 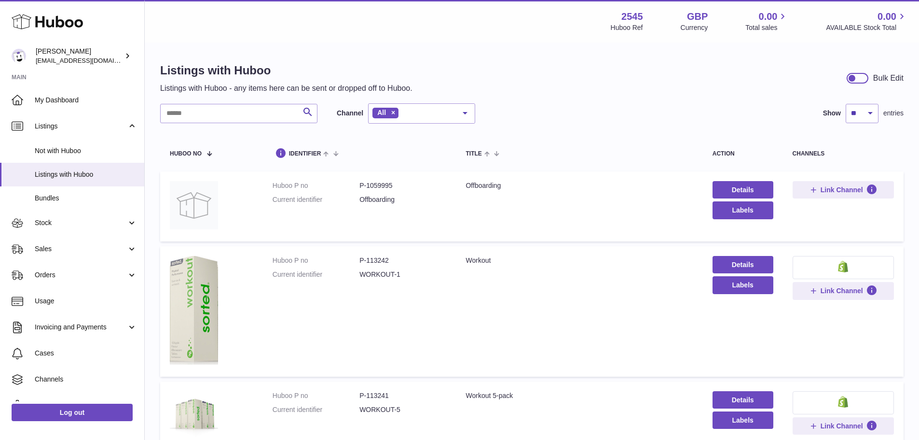 What do you see at coordinates (894, 113) in the screenshot?
I see `span: entries` at bounding box center [894, 113].